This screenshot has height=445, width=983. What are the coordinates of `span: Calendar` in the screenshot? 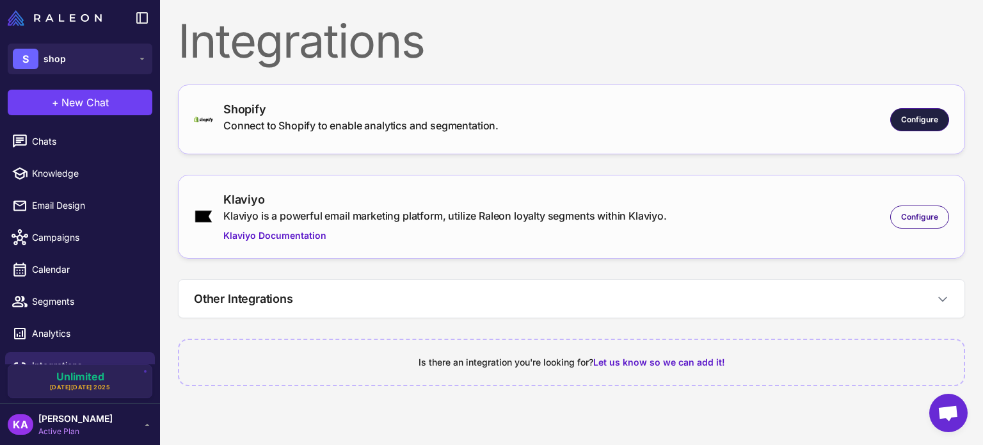 It's located at (88, 269).